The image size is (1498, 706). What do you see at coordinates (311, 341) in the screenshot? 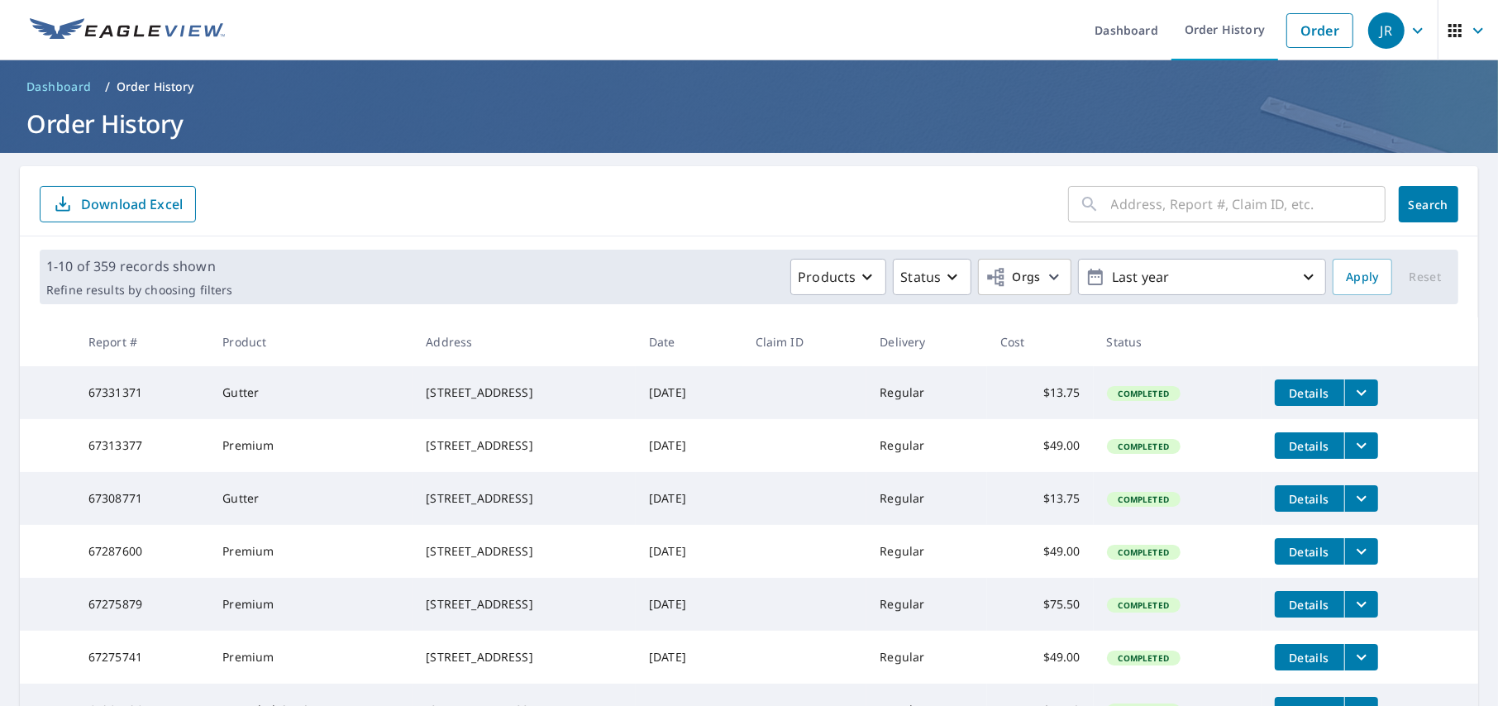
I see `th: Product` at bounding box center [311, 341].